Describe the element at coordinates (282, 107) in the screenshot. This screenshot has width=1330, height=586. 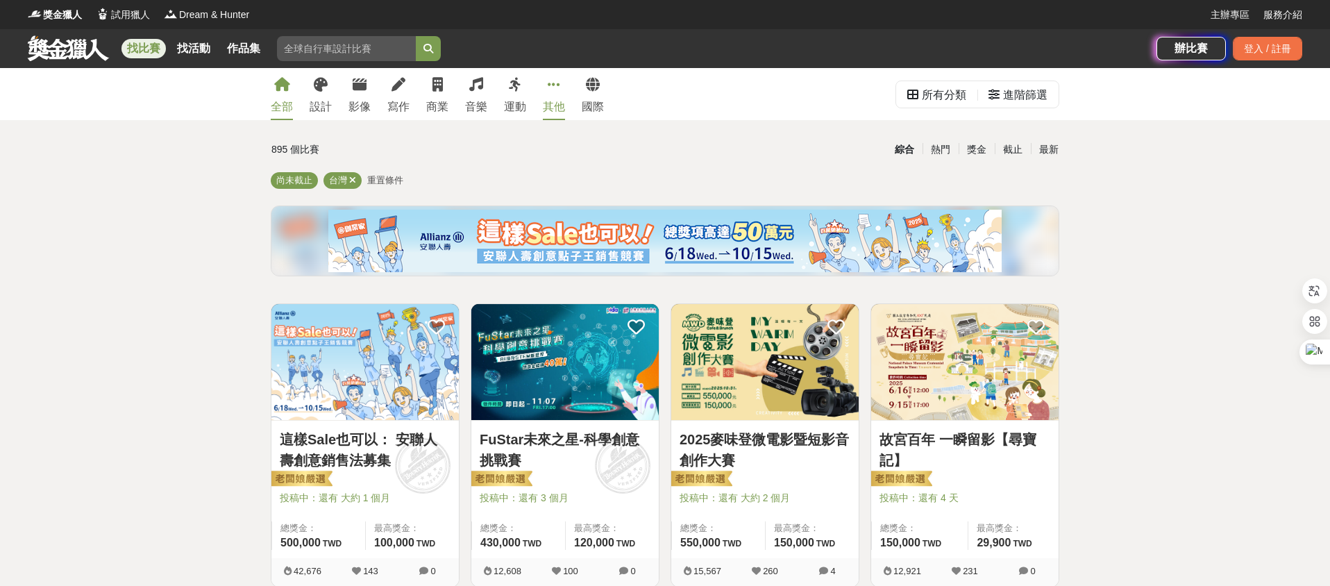
I see `div: 全部` at that location.